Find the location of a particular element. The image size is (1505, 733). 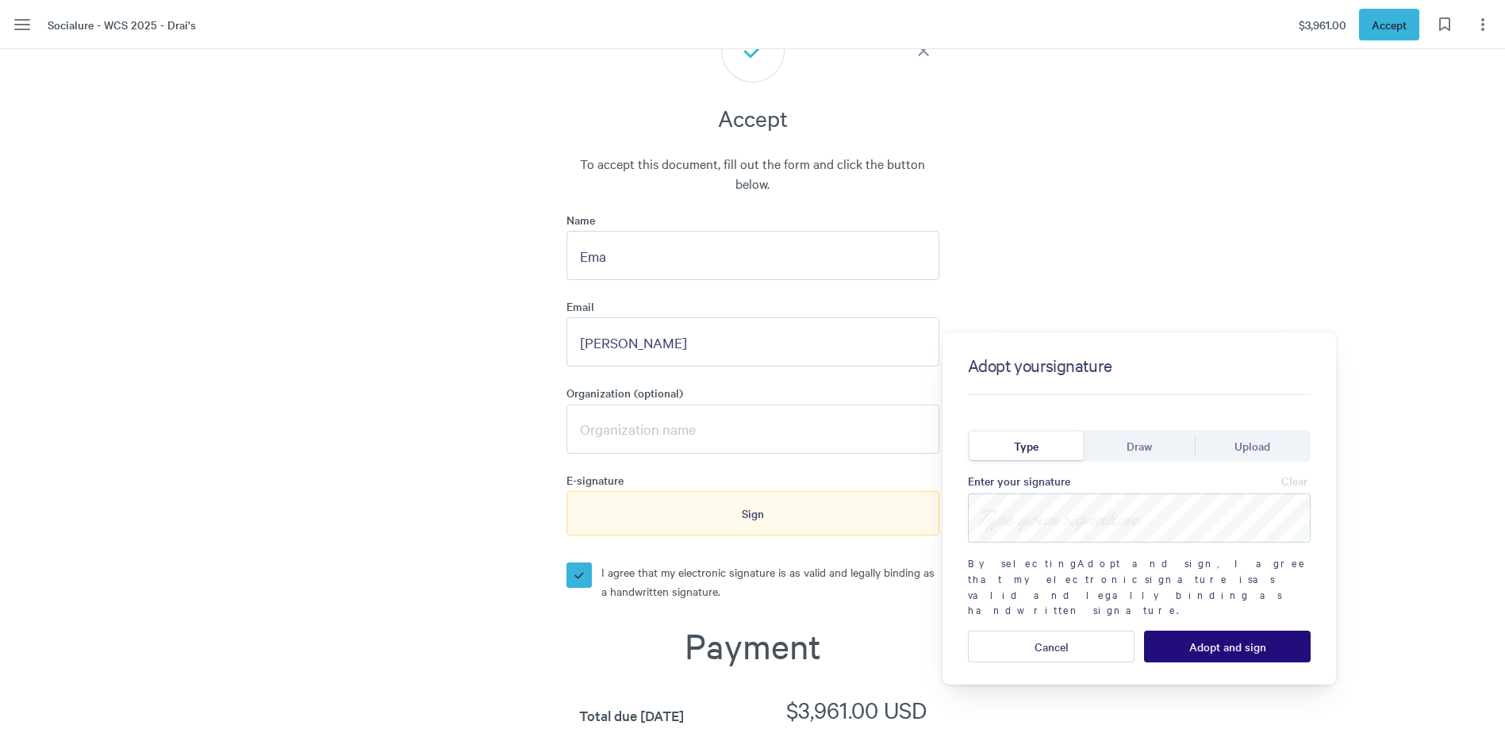

h4: Adopt your signature is located at coordinates (1040, 374).